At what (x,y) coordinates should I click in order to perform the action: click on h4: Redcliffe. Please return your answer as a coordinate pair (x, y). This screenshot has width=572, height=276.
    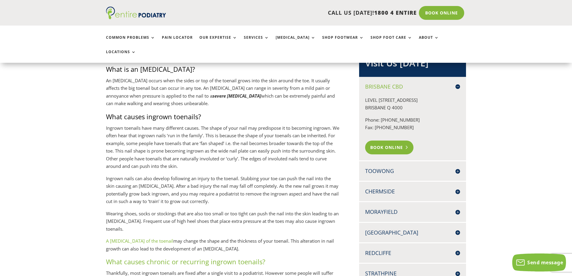
    Looking at the image, I should click on (412, 253).